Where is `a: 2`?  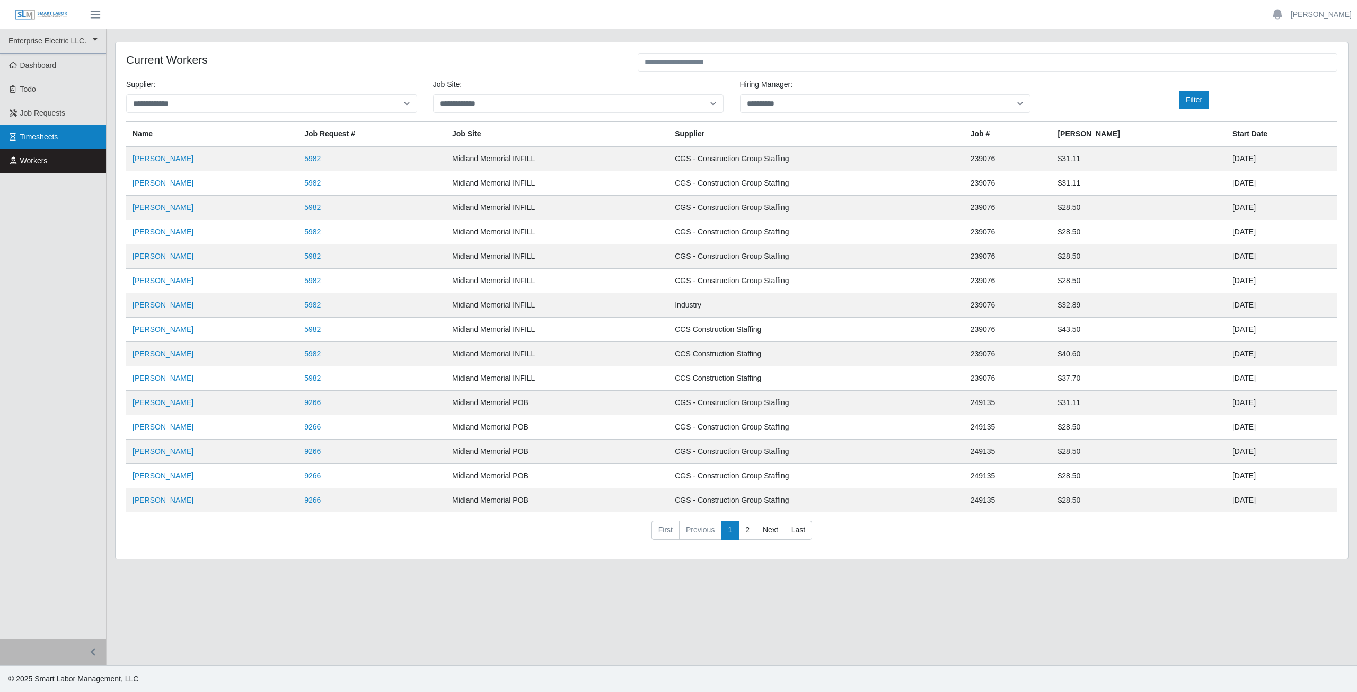
a: 2 is located at coordinates (747, 530).